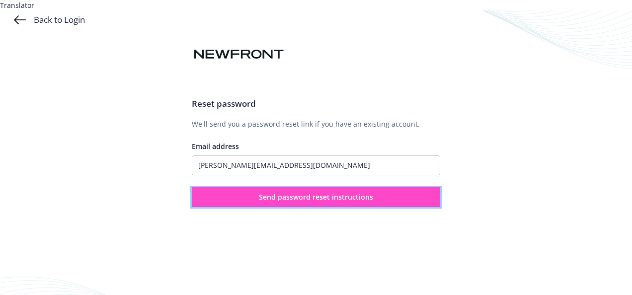 This screenshot has width=632, height=295. What do you see at coordinates (316, 124) in the screenshot?
I see `p: We'll send you a password reset link if you have an existing account.` at bounding box center [316, 124].